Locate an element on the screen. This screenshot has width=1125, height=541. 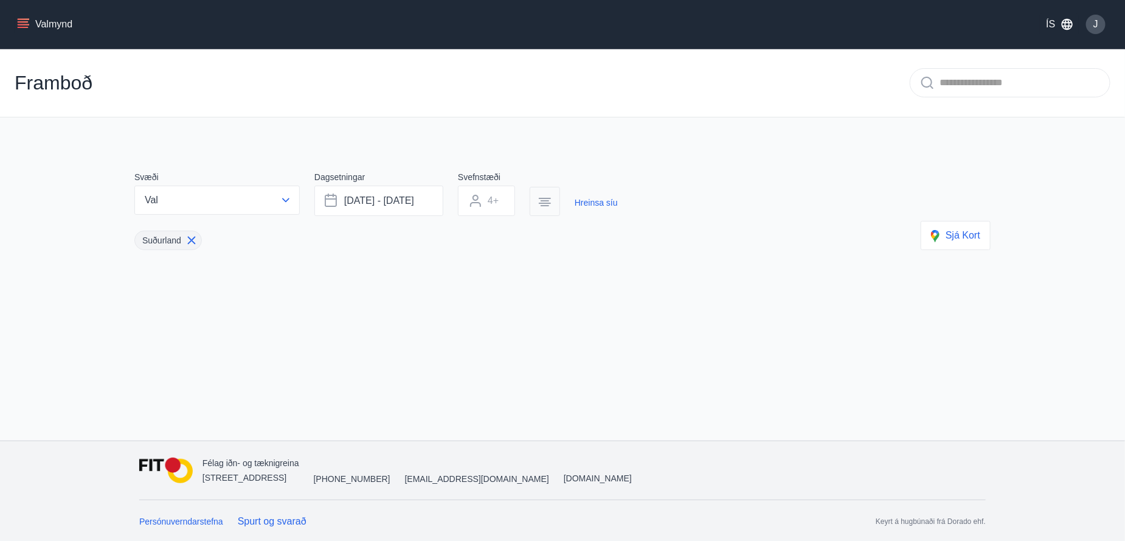
span: J is located at coordinates (1096, 24).